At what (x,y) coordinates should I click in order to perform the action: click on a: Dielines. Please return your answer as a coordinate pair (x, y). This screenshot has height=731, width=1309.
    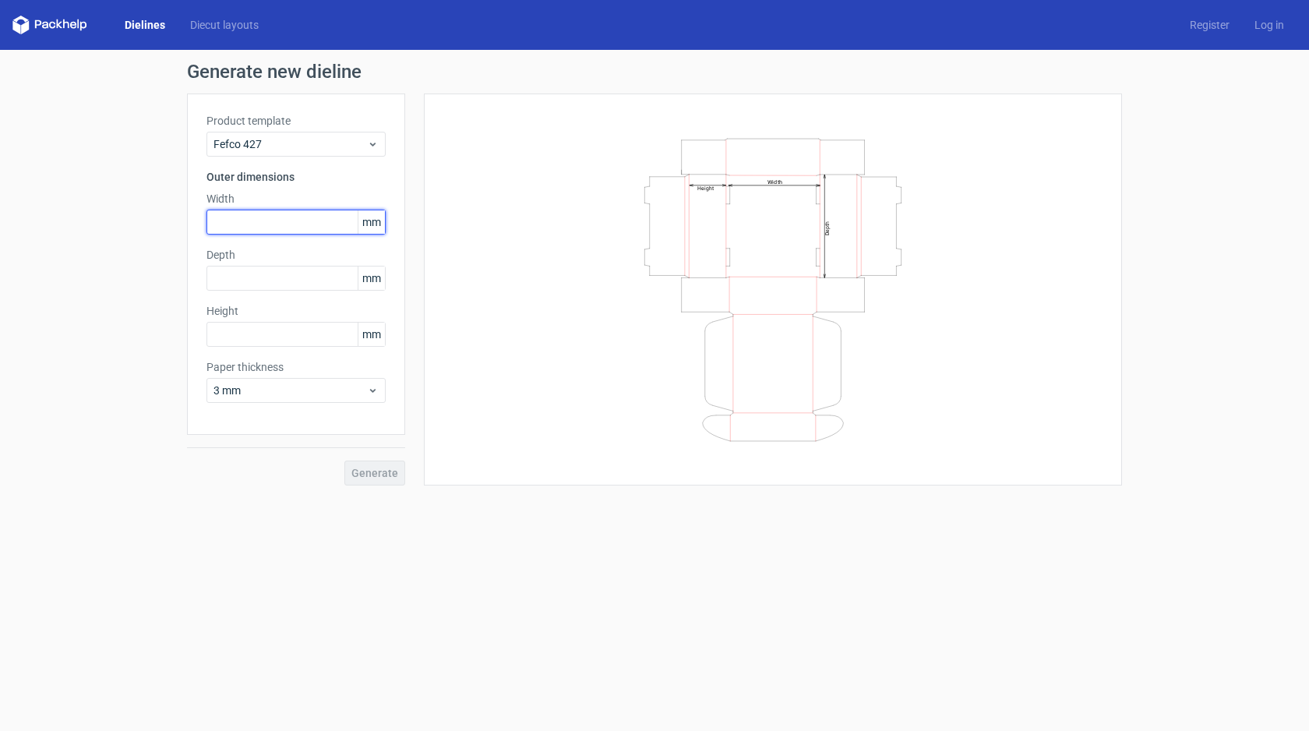
    Looking at the image, I should click on (145, 25).